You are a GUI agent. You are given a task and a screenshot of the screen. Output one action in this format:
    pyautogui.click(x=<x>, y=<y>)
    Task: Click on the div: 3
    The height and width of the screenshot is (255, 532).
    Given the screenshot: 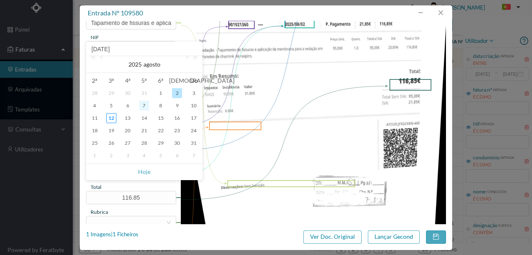 What is the action you would take?
    pyautogui.click(x=128, y=156)
    